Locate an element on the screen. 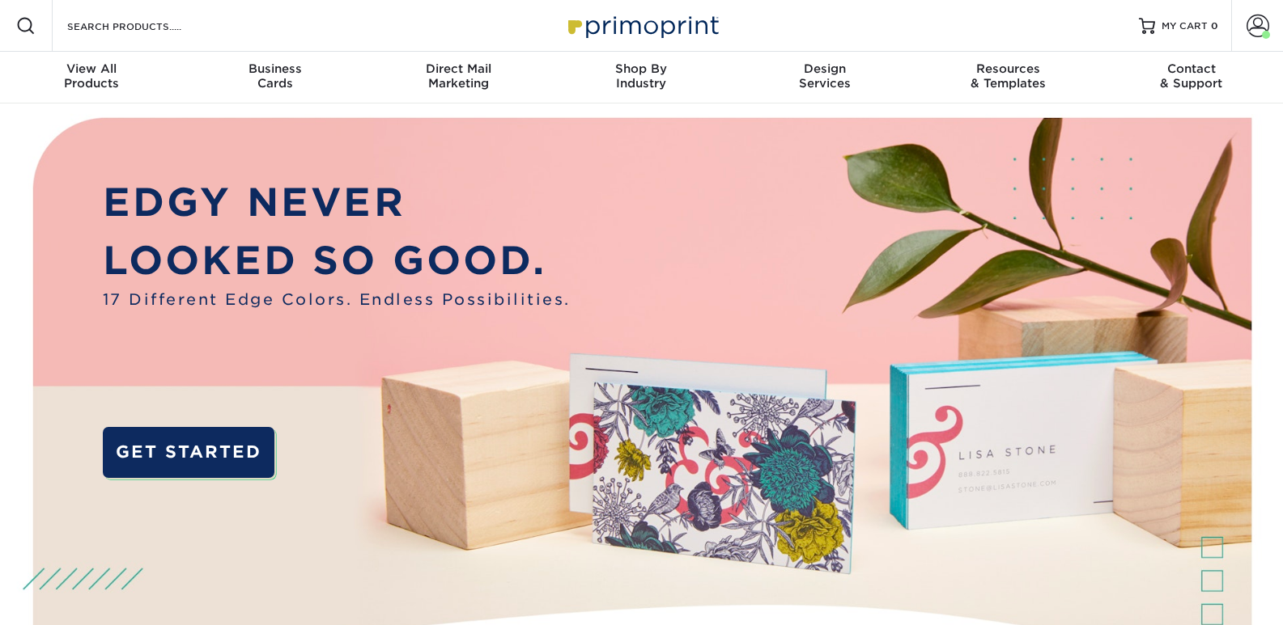  div: Services is located at coordinates (825, 76).